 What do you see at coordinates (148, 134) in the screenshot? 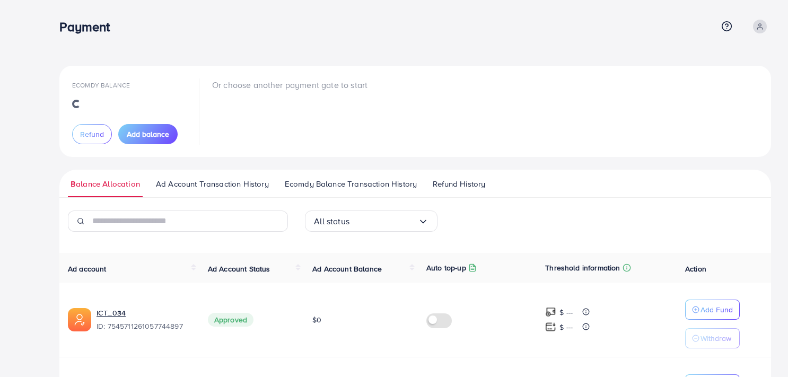
I see `span: Add balance` at bounding box center [148, 134].